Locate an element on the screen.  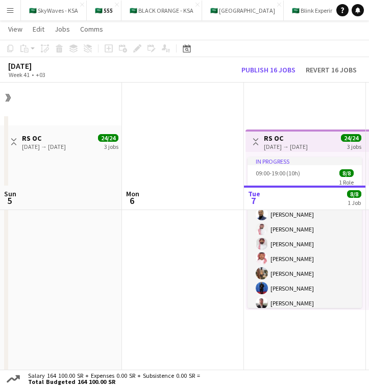
button: 🇸🇦 SkyWaves - KSA is located at coordinates (54, 10).